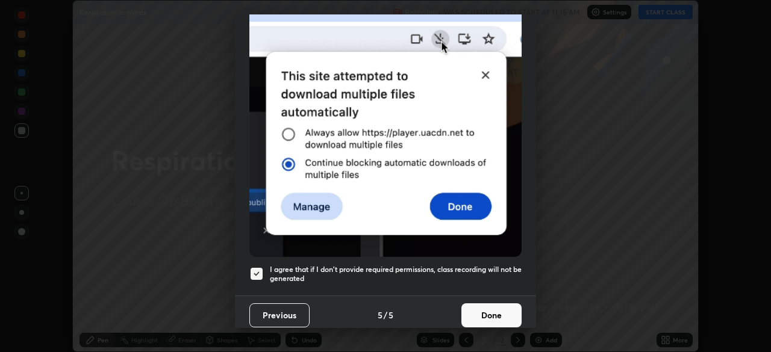  What do you see at coordinates (491, 316) in the screenshot?
I see `button: Done` at bounding box center [491, 316].